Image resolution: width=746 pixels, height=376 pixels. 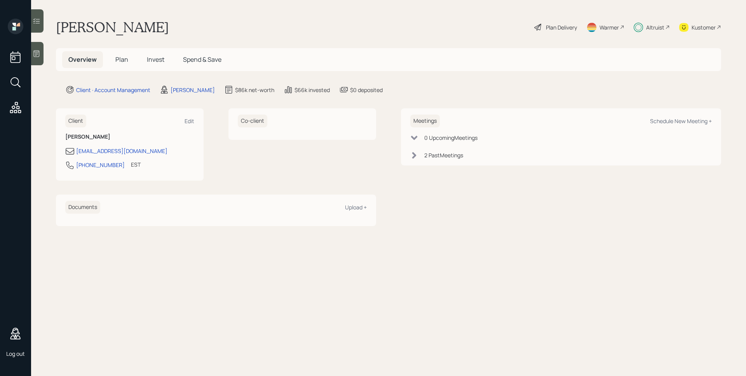 What do you see at coordinates (113, 90) in the screenshot?
I see `div: Client · Account Management` at bounding box center [113, 90].